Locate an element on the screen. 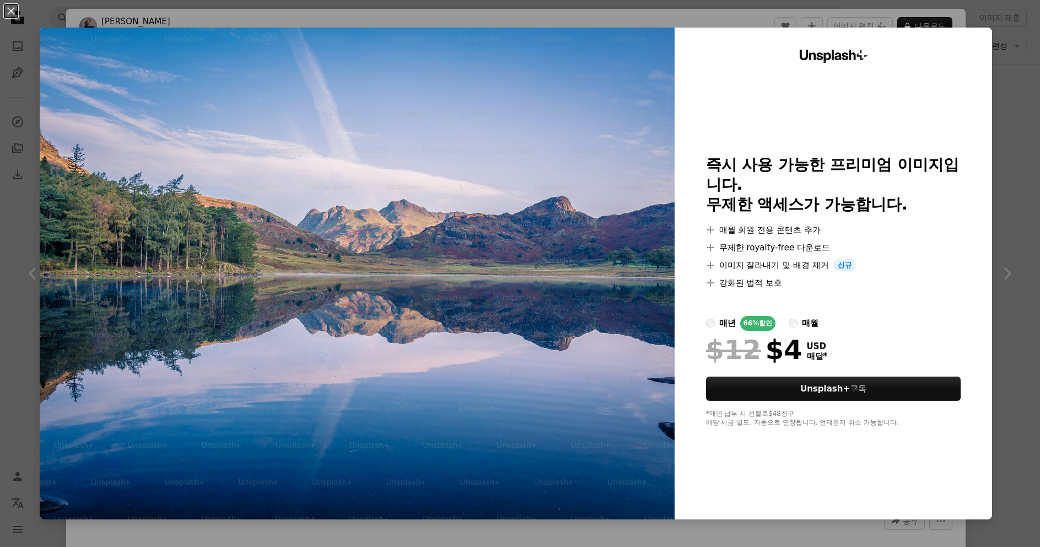 Image resolution: width=1040 pixels, height=547 pixels. span: USD is located at coordinates (817, 346).